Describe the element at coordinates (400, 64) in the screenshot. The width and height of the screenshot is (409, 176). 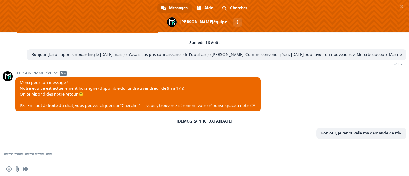
I see `span: Lu` at that location.